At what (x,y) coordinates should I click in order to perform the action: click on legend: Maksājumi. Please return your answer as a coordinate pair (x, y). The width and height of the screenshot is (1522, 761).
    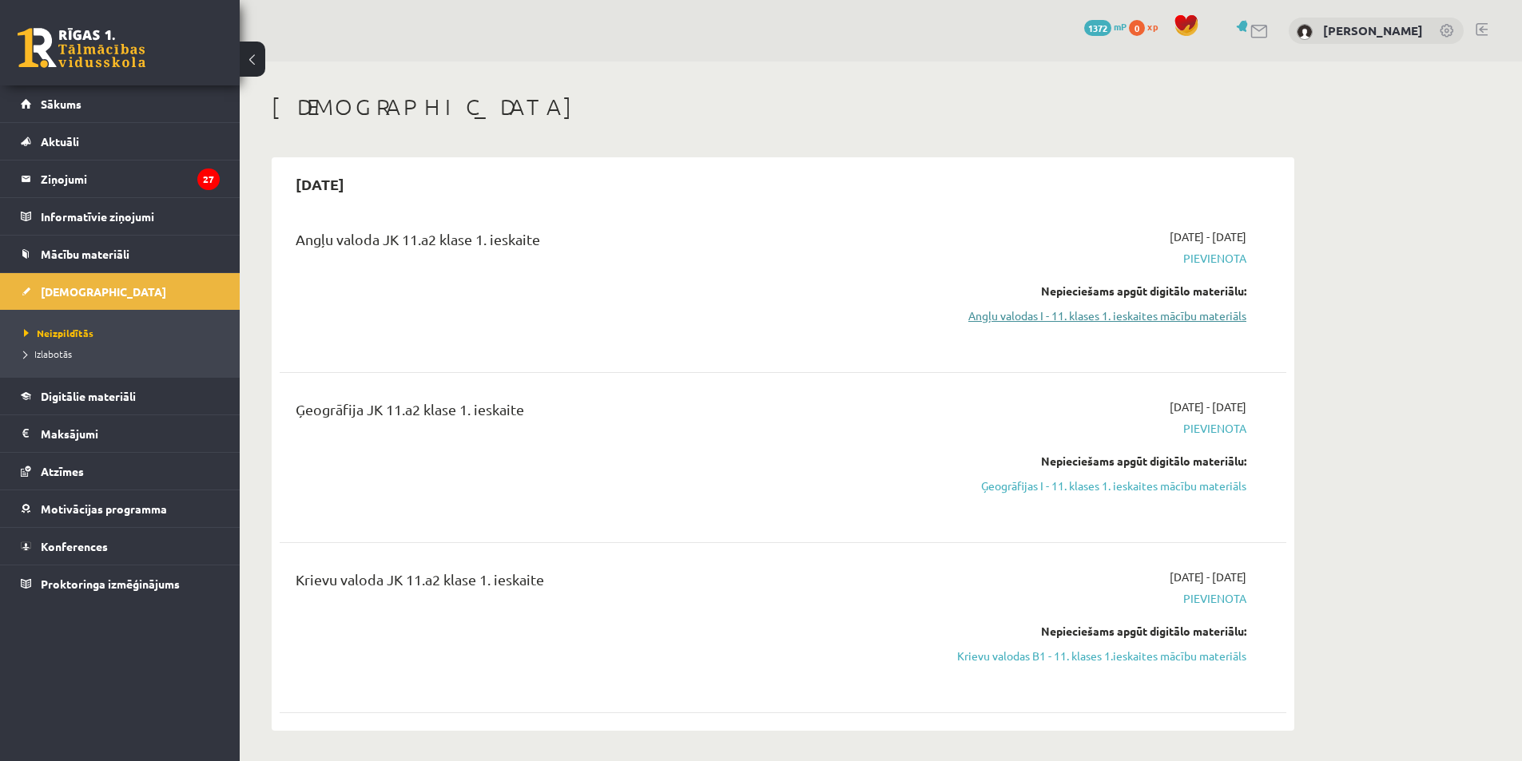
    Looking at the image, I should click on (130, 434).